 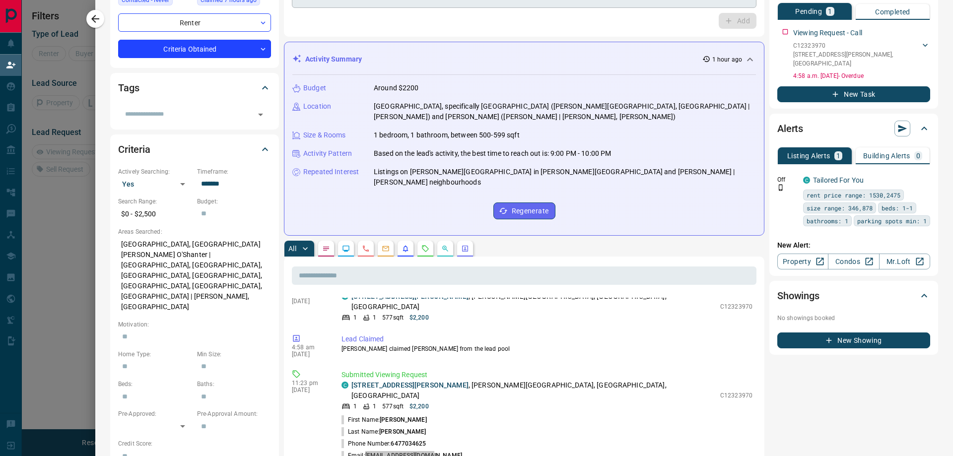 What do you see at coordinates (129, 88) in the screenshot?
I see `h2: Tags` at bounding box center [129, 88].